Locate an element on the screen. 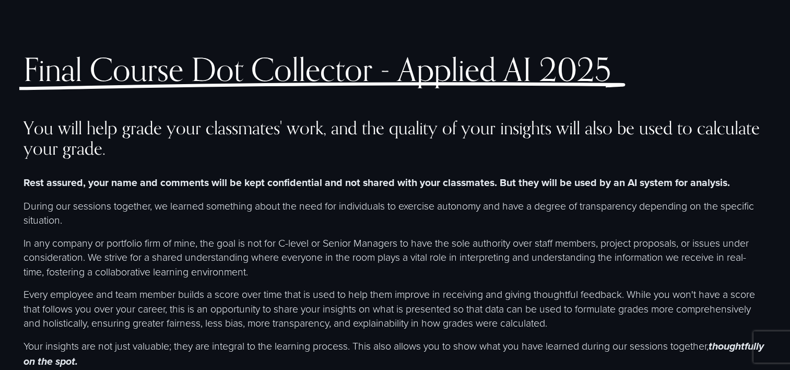  p: Your insights are not just valuable; they are integral to the learning process. This also allows ... is located at coordinates (395, 354).